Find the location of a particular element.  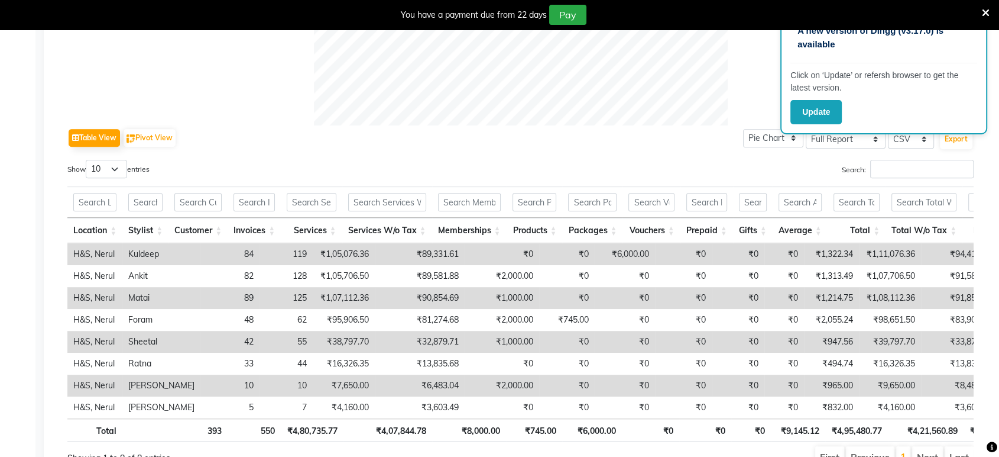

td: 84 is located at coordinates (230, 254).